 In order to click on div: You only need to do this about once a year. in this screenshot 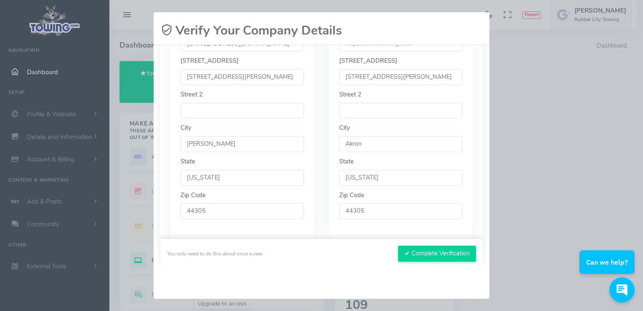, I will do `click(215, 254)`.